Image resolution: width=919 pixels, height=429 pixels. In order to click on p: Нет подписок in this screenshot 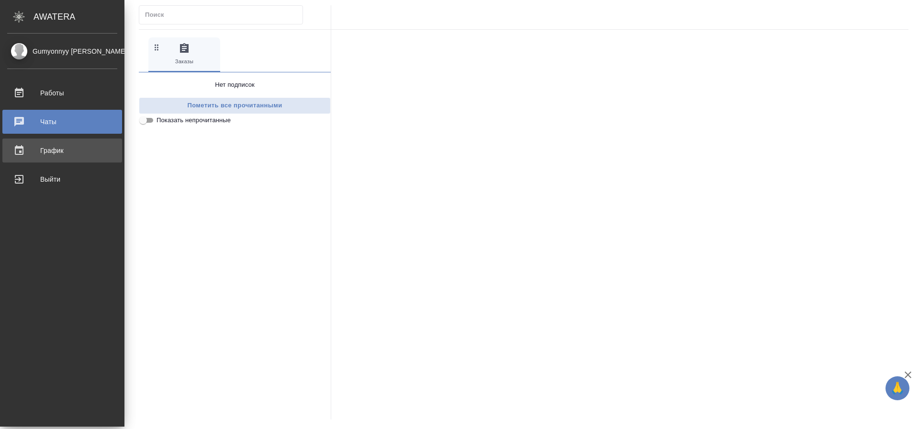, I will do `click(235, 85)`.